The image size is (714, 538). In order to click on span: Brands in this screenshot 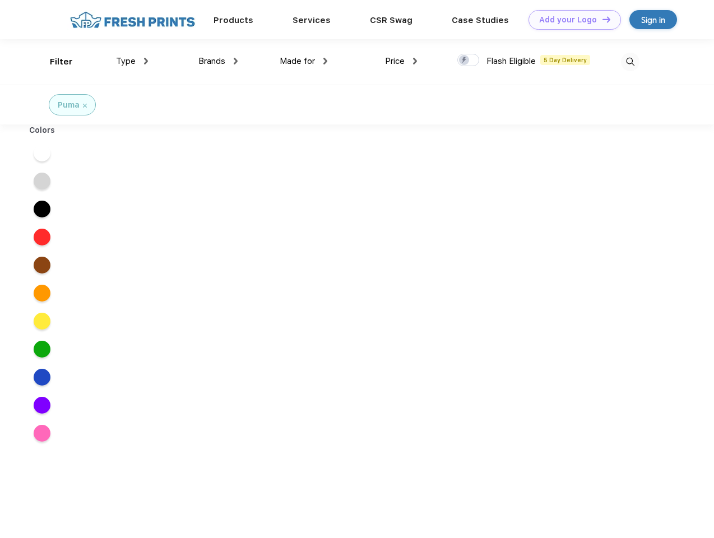, I will do `click(212, 61)`.